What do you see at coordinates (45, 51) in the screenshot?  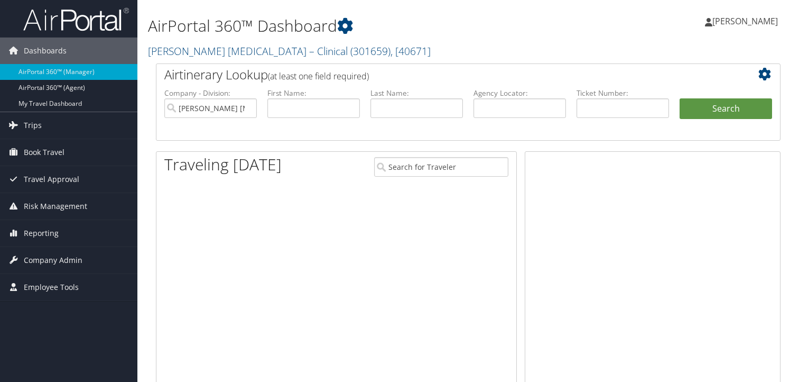 I see `span: Dashboards` at bounding box center [45, 51].